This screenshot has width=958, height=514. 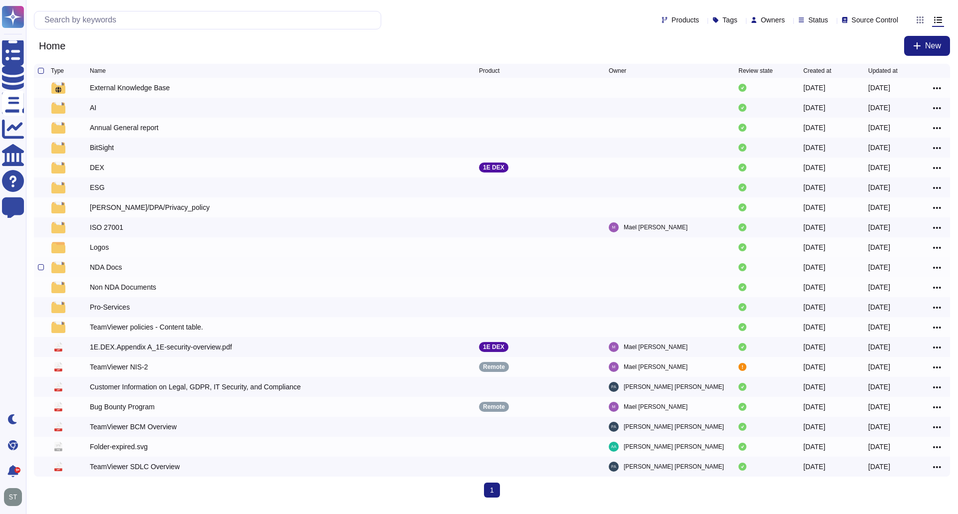 I want to click on div: Logos, so click(x=99, y=247).